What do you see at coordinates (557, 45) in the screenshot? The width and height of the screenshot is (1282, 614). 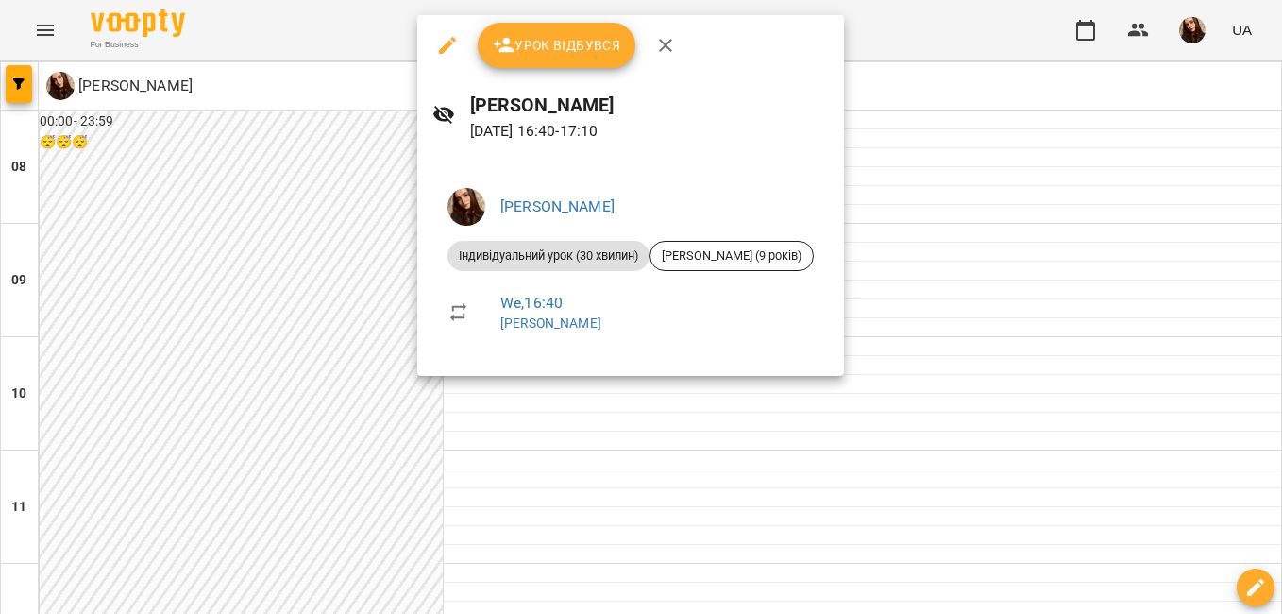 I see `span: Урок відбувся` at bounding box center [557, 45].